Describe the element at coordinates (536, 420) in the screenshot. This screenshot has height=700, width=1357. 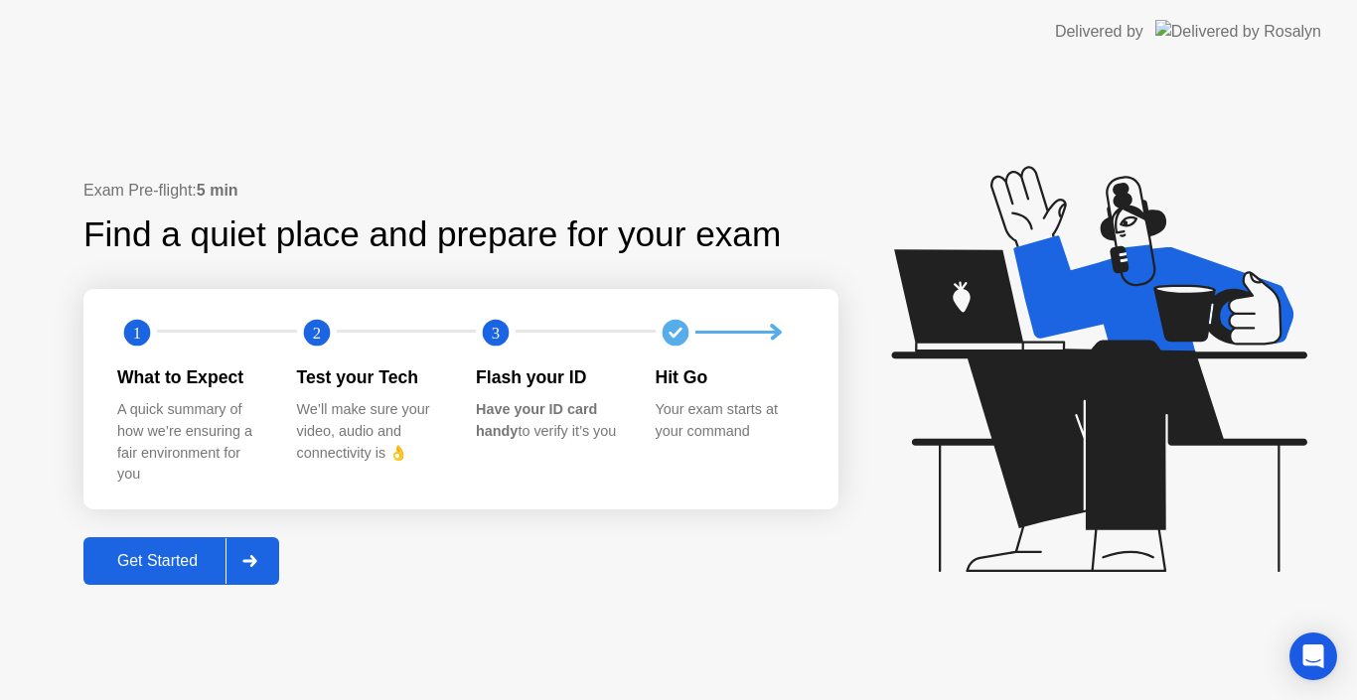
I see `b: Have your ID card handy` at that location.